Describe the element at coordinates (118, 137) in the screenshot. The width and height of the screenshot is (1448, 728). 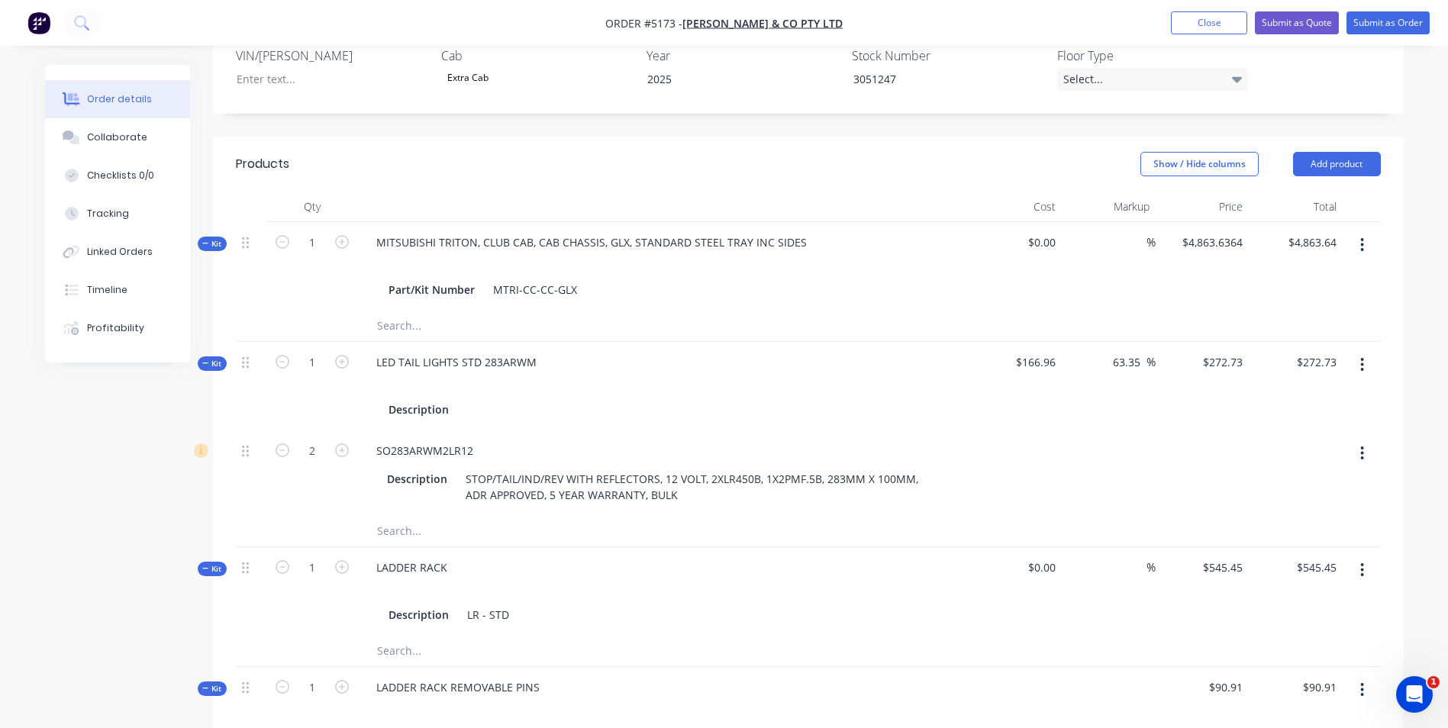
I see `button: Collaborate` at that location.